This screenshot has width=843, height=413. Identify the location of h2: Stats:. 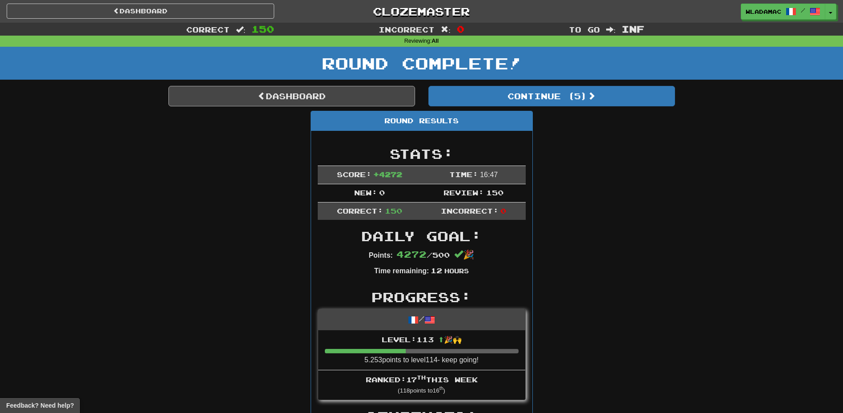
(422, 153).